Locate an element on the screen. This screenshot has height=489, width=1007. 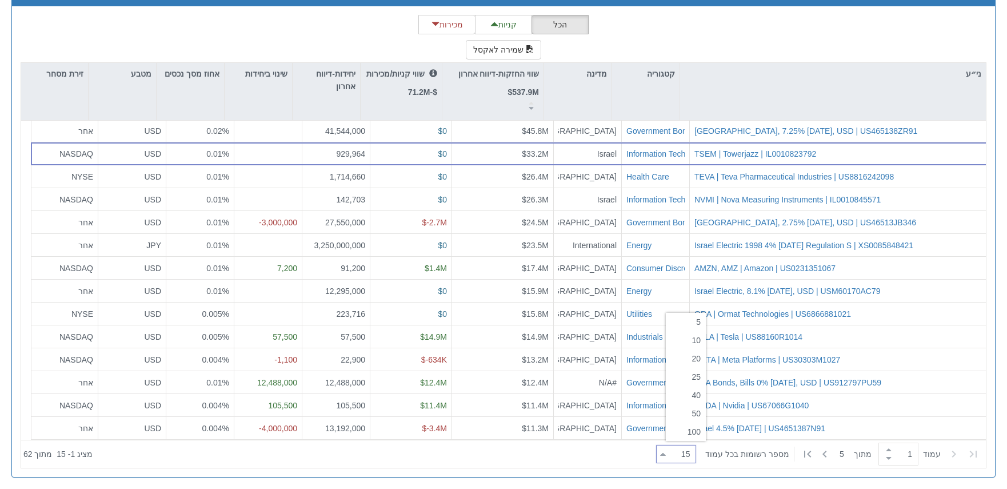
span: $33.2M is located at coordinates (535, 153).